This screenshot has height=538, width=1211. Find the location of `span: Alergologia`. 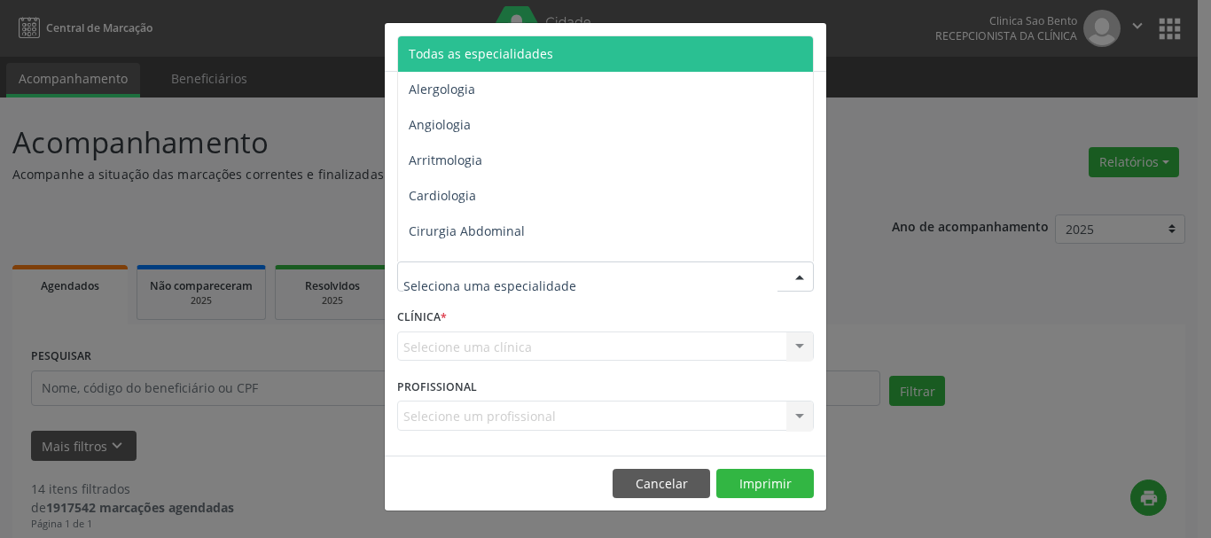

span: Alergologia is located at coordinates (441, 89).